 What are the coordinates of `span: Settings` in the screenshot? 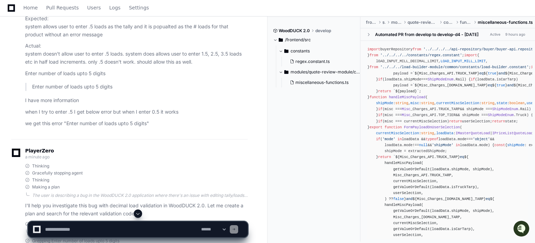 It's located at (139, 8).